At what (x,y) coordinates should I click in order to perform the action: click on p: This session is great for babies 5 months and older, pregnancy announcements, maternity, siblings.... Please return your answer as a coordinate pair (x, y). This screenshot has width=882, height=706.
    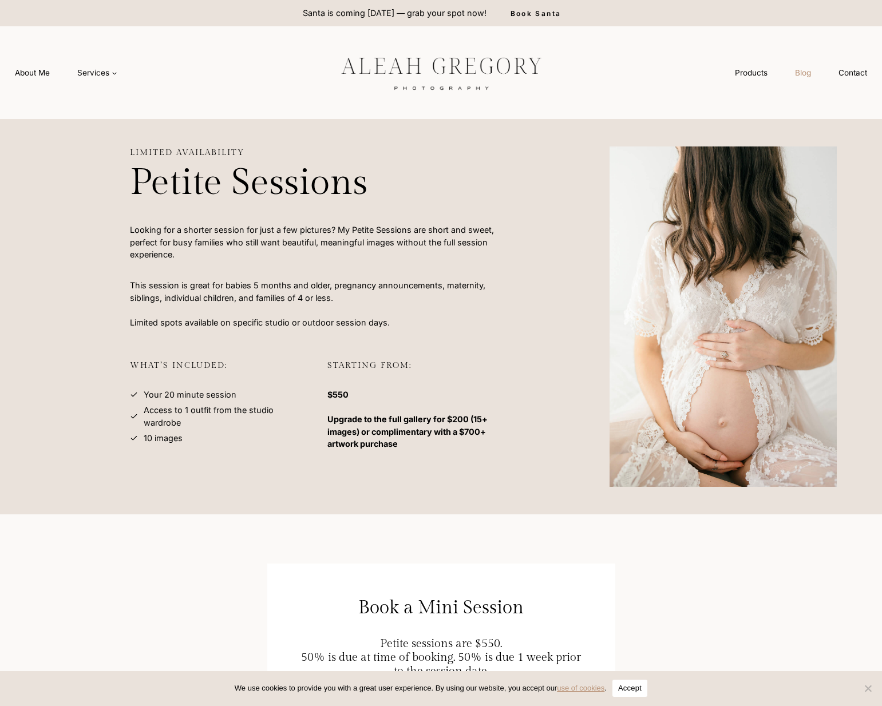
    Looking at the image, I should click on (318, 304).